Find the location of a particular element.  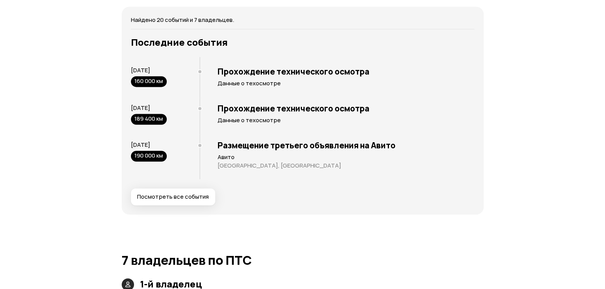

h3: Размещение третьего объявления на Авито is located at coordinates (346, 145).